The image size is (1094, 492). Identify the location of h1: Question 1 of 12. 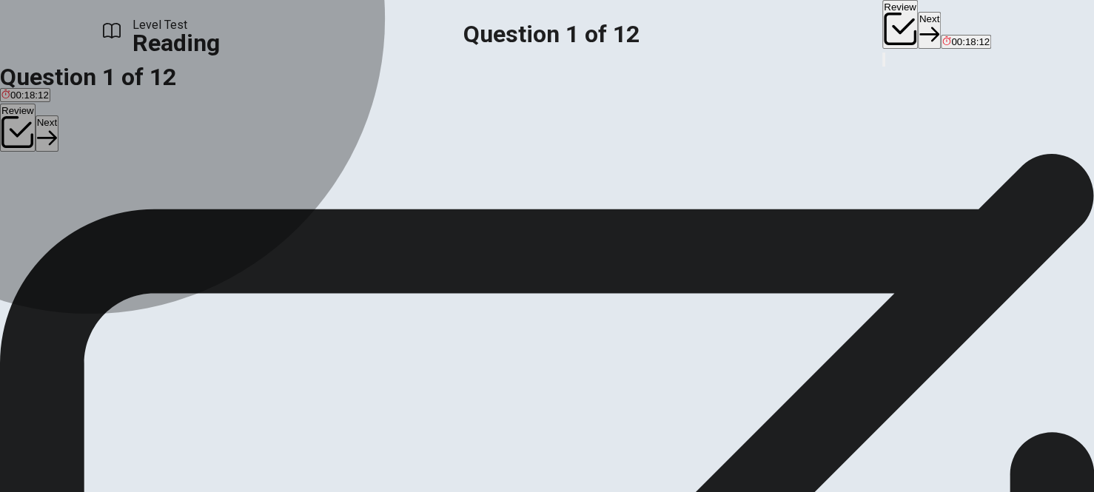
(551, 34).